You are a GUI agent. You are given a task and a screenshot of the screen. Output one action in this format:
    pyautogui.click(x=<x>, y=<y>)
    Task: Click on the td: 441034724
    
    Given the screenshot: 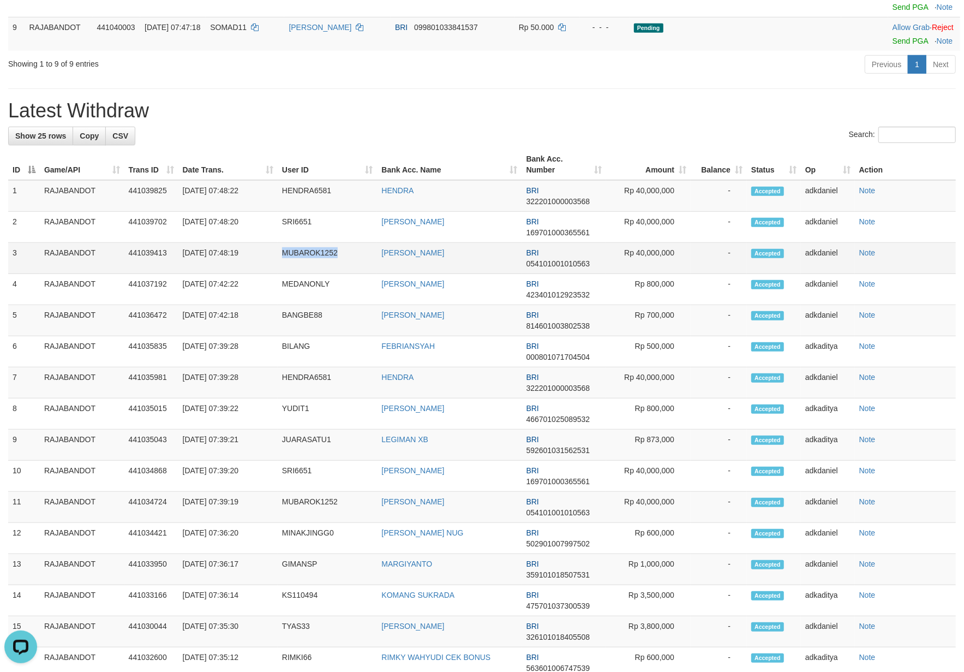 What is the action you would take?
    pyautogui.click(x=151, y=507)
    